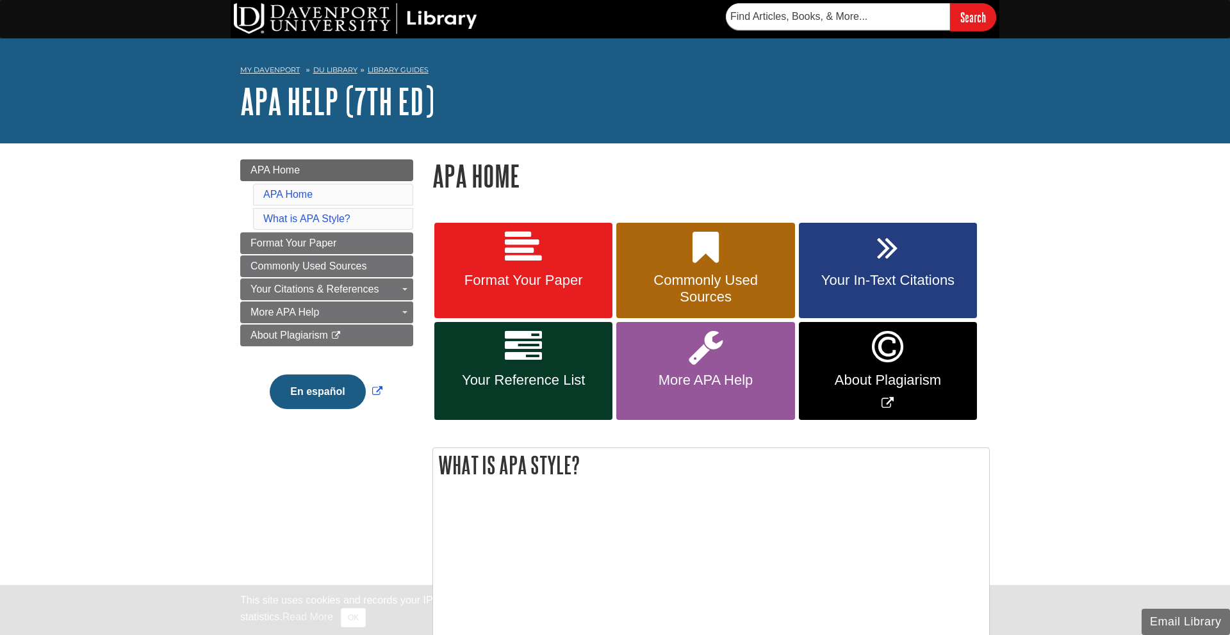 This screenshot has width=1230, height=635. I want to click on button: En español, so click(317, 392).